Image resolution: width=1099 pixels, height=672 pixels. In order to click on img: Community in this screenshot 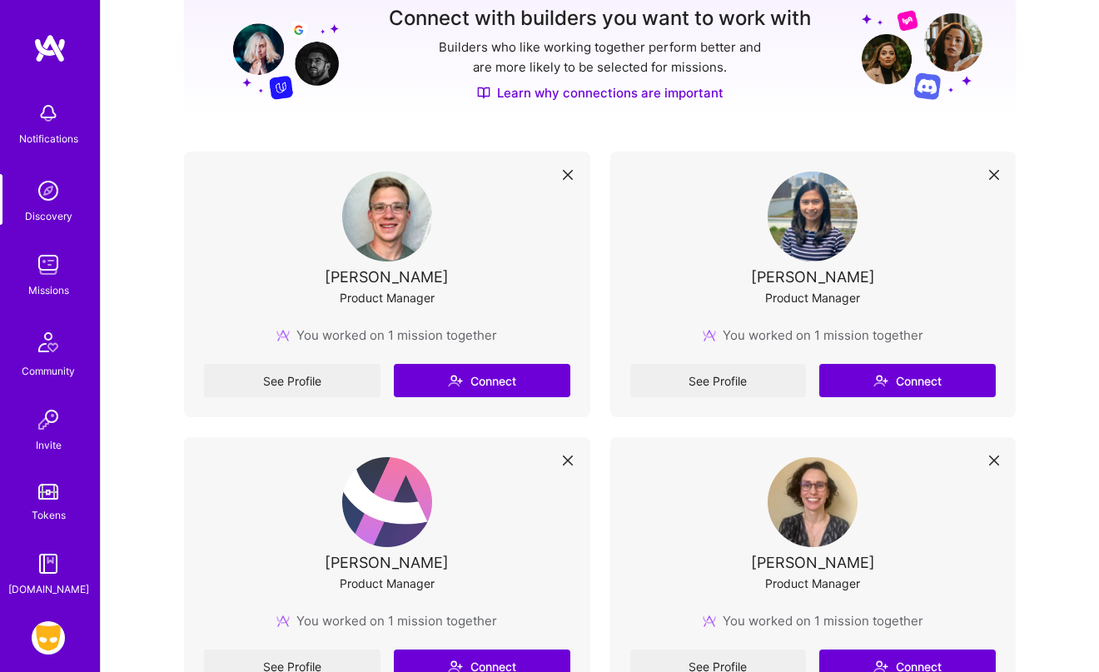, I will do `click(48, 342)`.